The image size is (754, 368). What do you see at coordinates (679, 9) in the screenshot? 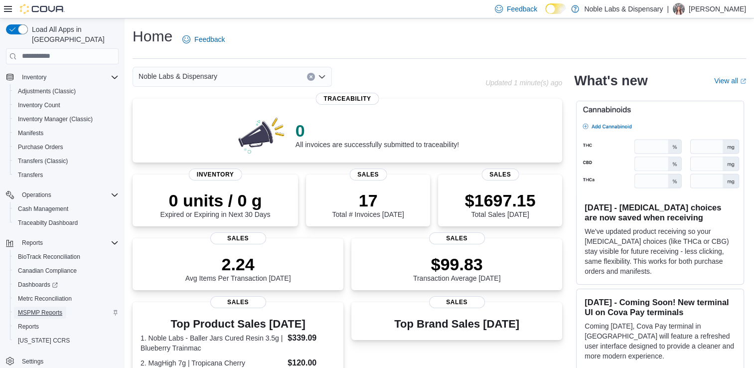
I see `div: Patricia Allen` at bounding box center [679, 9].